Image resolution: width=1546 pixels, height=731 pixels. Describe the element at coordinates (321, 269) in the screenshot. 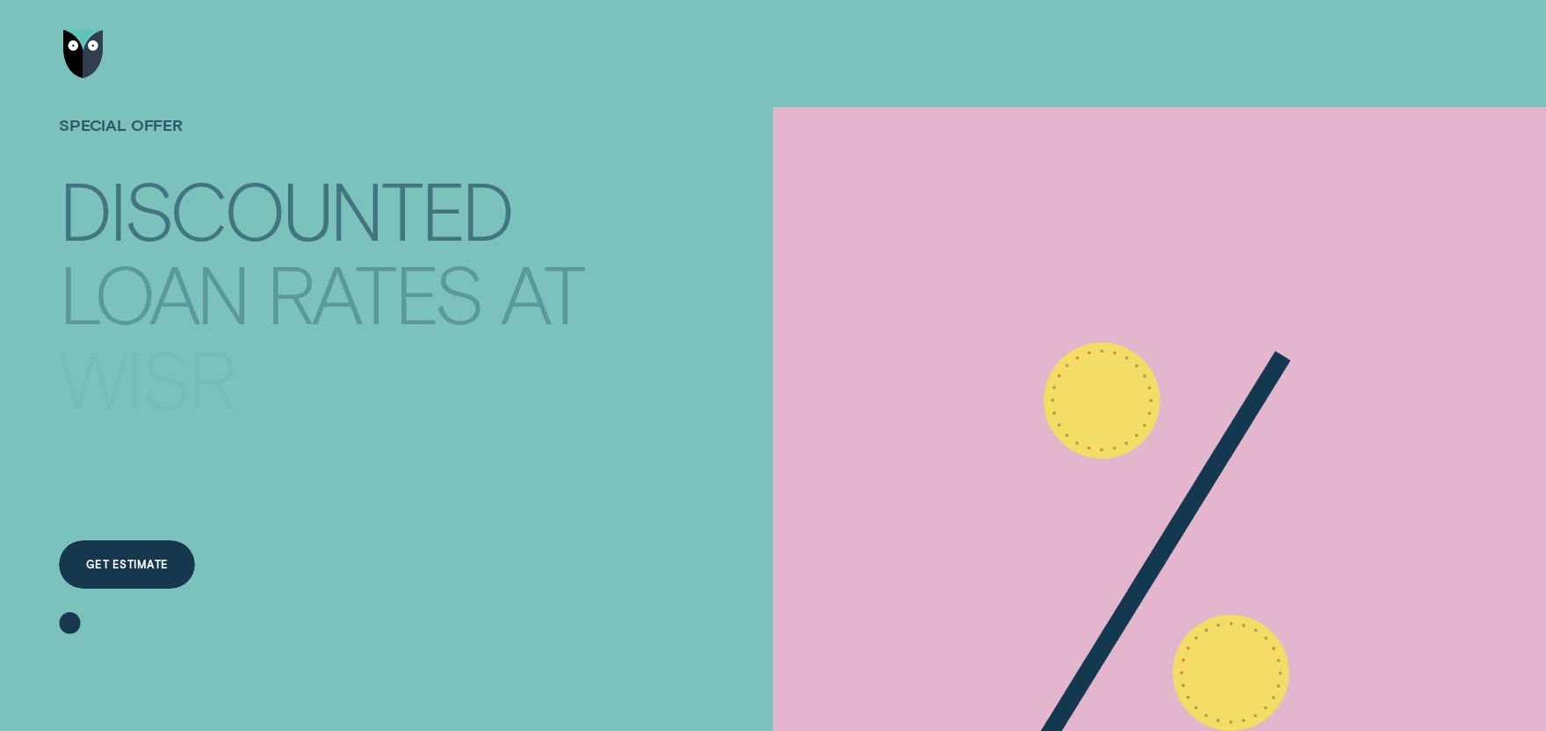

I see `h4: Discounted loan rates at Wisr` at that location.